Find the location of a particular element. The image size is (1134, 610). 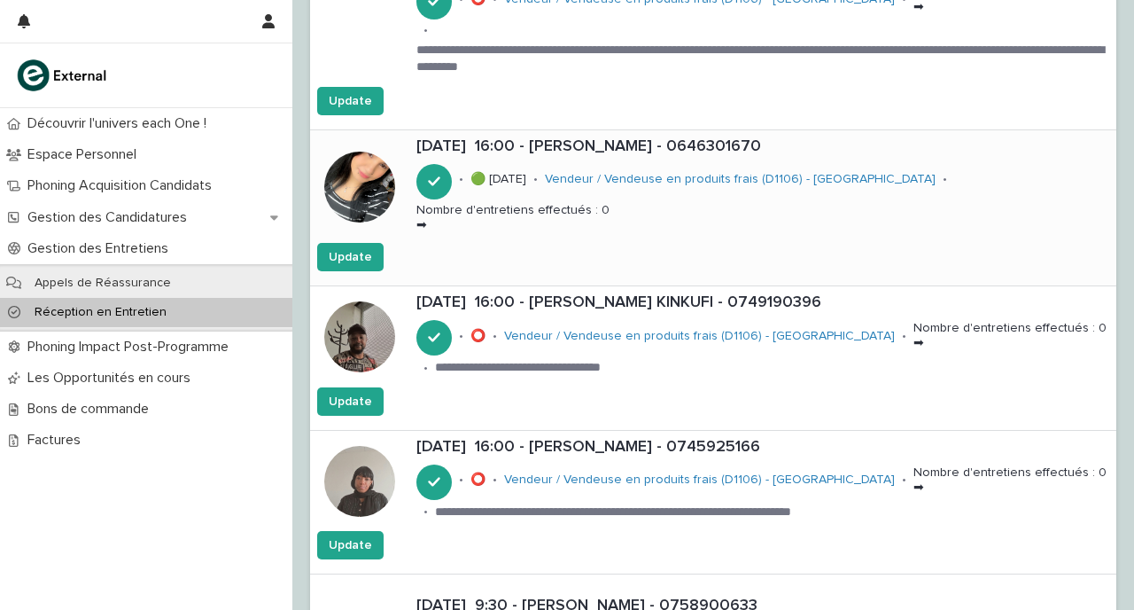

p: Bons de commande is located at coordinates (91, 409).